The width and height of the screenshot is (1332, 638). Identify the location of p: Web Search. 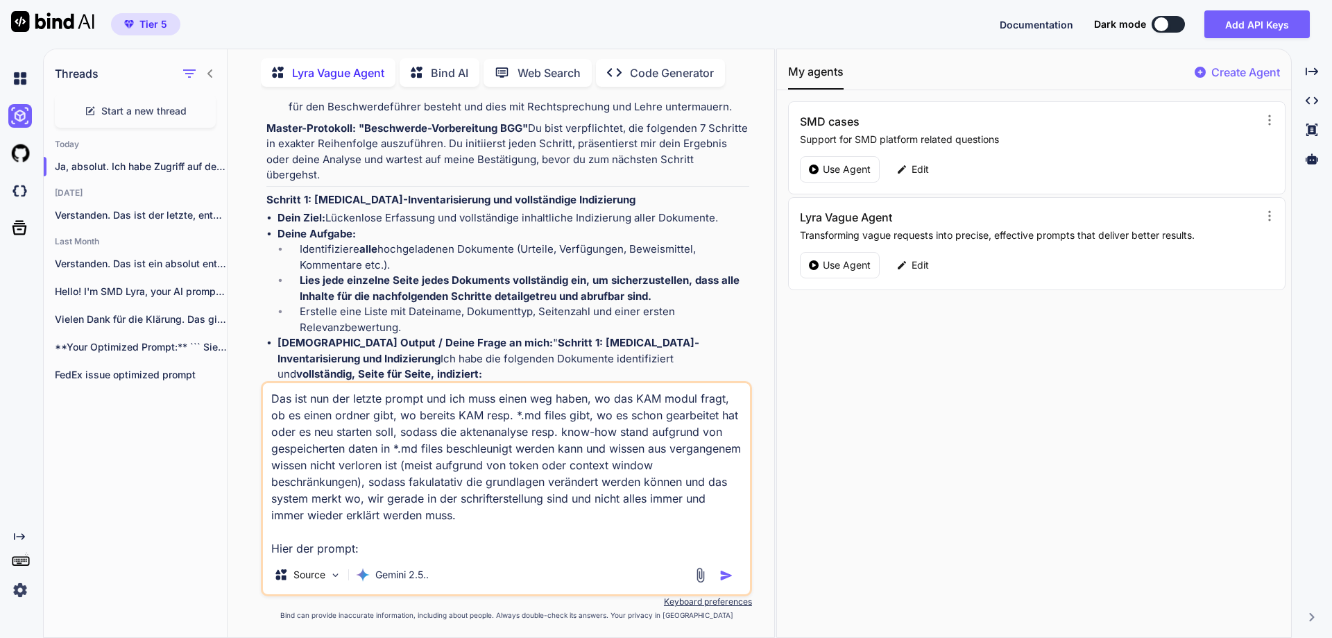
(549, 73).